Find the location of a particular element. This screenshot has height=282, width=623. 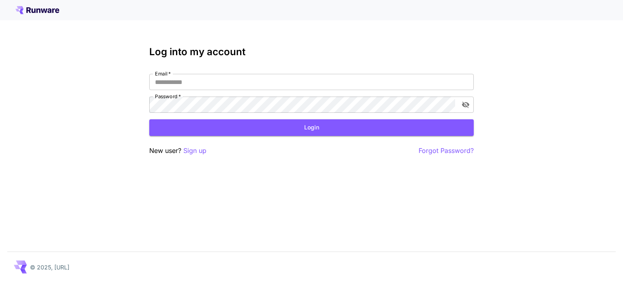

h3: Log into my account is located at coordinates (311, 52).